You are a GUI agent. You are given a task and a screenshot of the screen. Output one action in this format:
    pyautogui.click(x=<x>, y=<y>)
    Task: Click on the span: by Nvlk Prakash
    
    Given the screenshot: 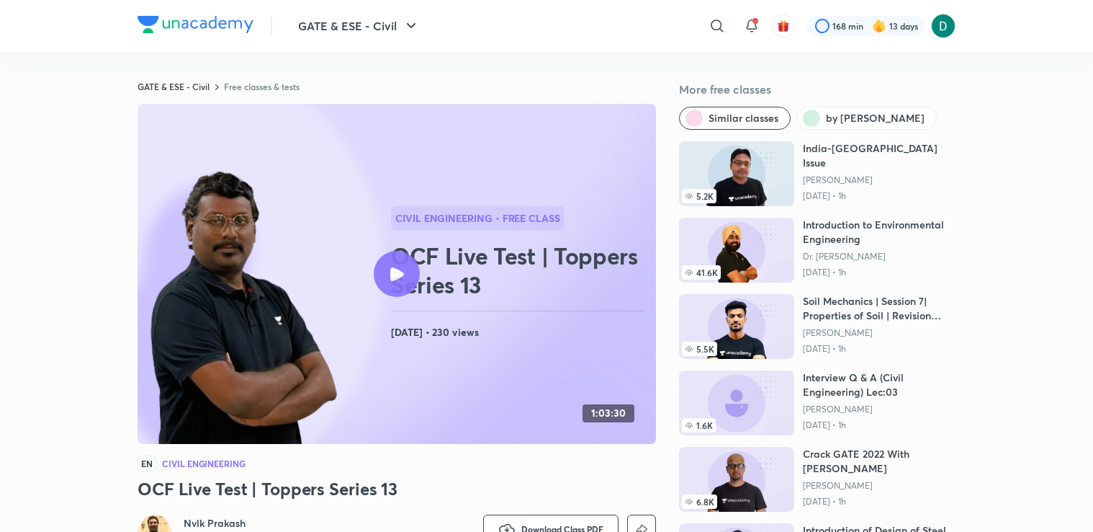 What is the action you would take?
    pyautogui.click(x=875, y=118)
    